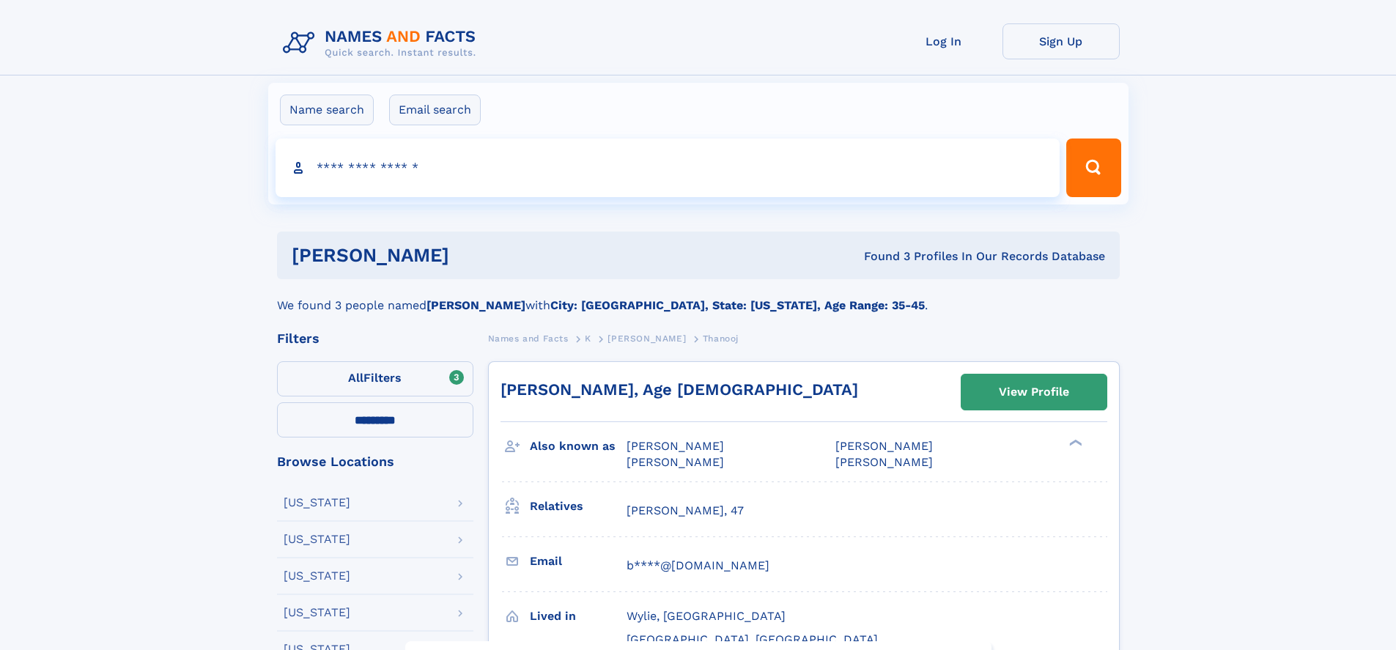  Describe the element at coordinates (327, 110) in the screenshot. I see `label: Name search` at that location.